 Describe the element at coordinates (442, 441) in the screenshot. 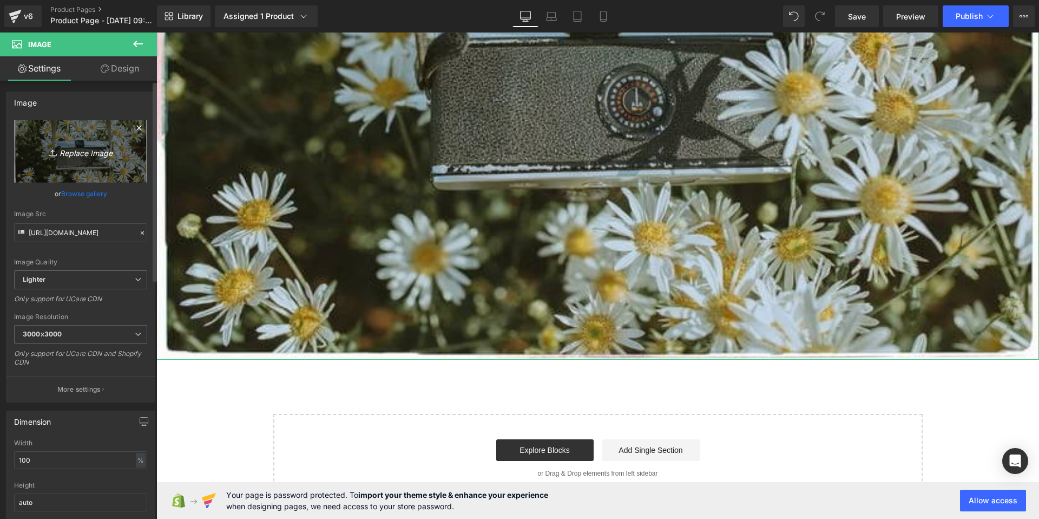

I see `p: or Drag & Drop elements from left sidebar` at that location.